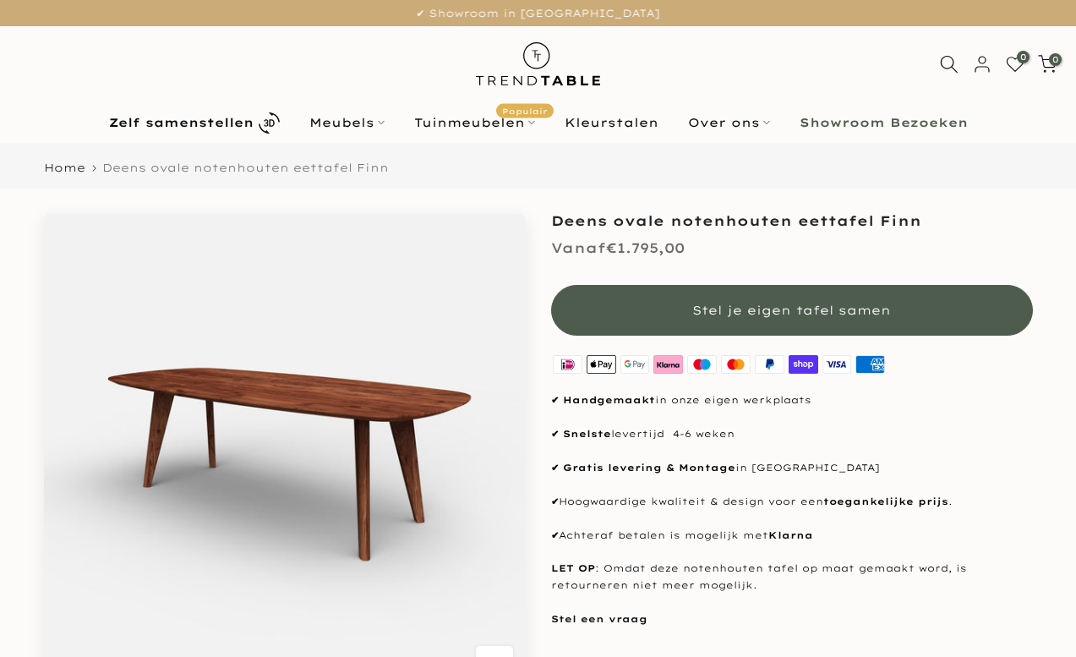 The width and height of the screenshot is (1076, 657). Describe the element at coordinates (837, 363) in the screenshot. I see `img: visa` at that location.